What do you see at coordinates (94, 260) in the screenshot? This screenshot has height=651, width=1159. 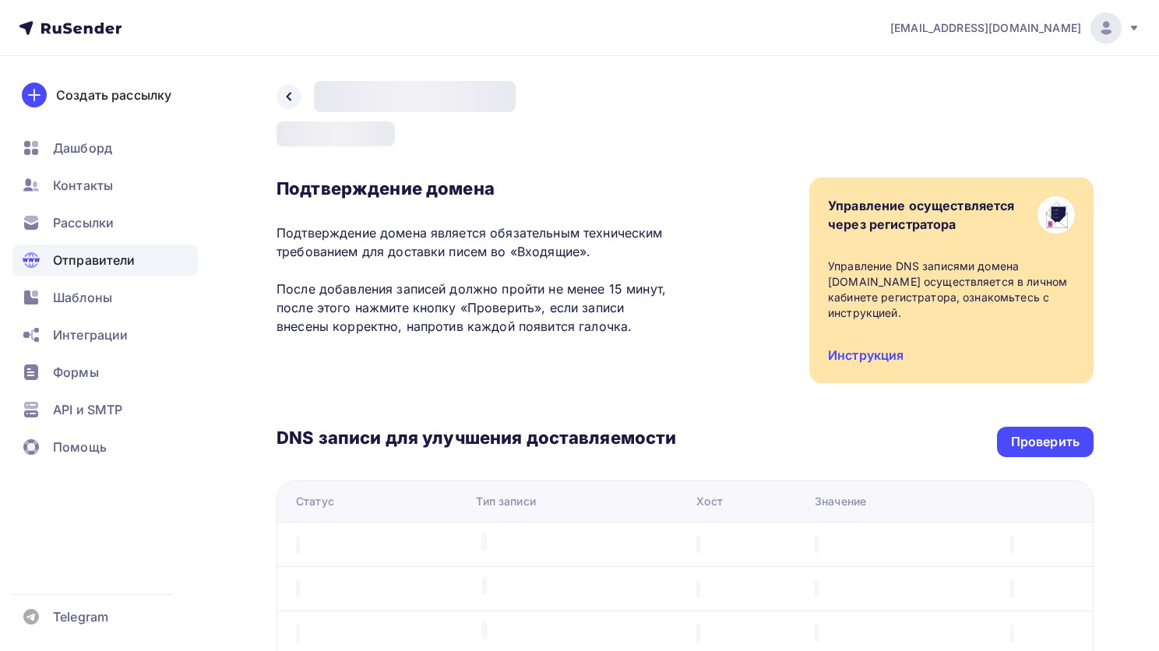 I see `span: Отправители` at bounding box center [94, 260].